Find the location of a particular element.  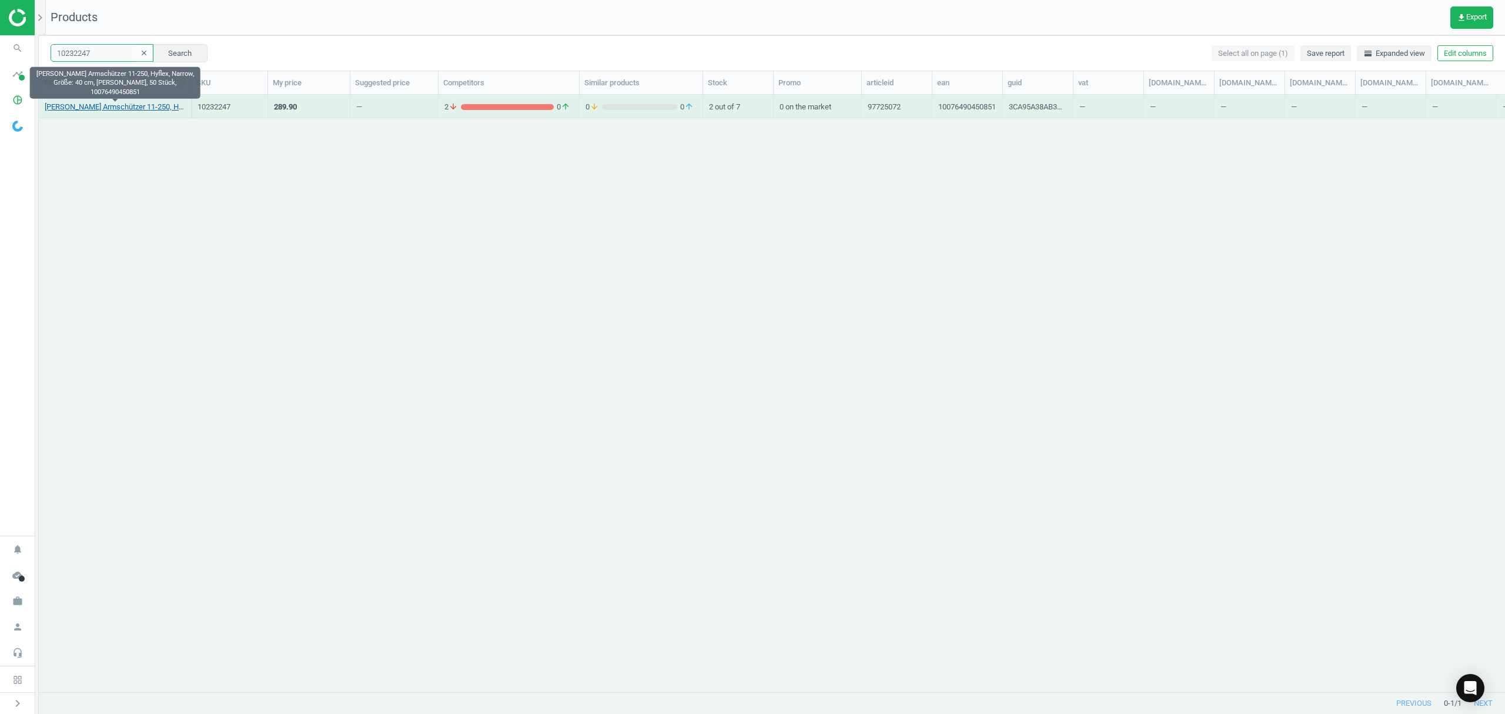

span: / 1 is located at coordinates (1458, 703).